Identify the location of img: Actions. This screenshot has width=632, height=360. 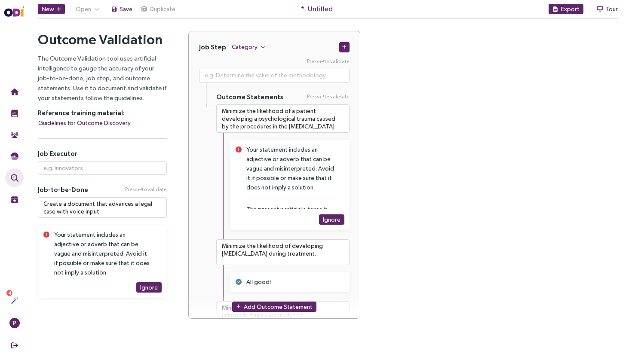
(15, 301).